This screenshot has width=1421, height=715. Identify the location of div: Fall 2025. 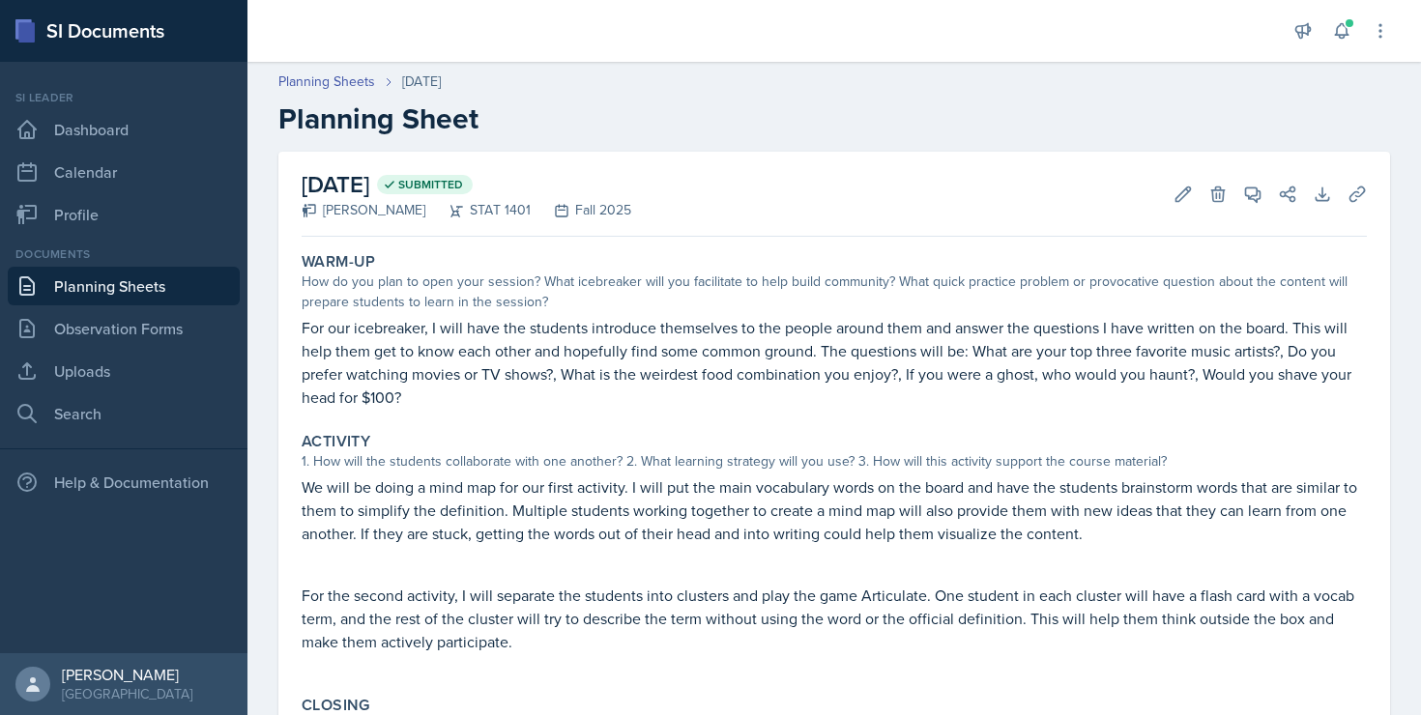
(581, 210).